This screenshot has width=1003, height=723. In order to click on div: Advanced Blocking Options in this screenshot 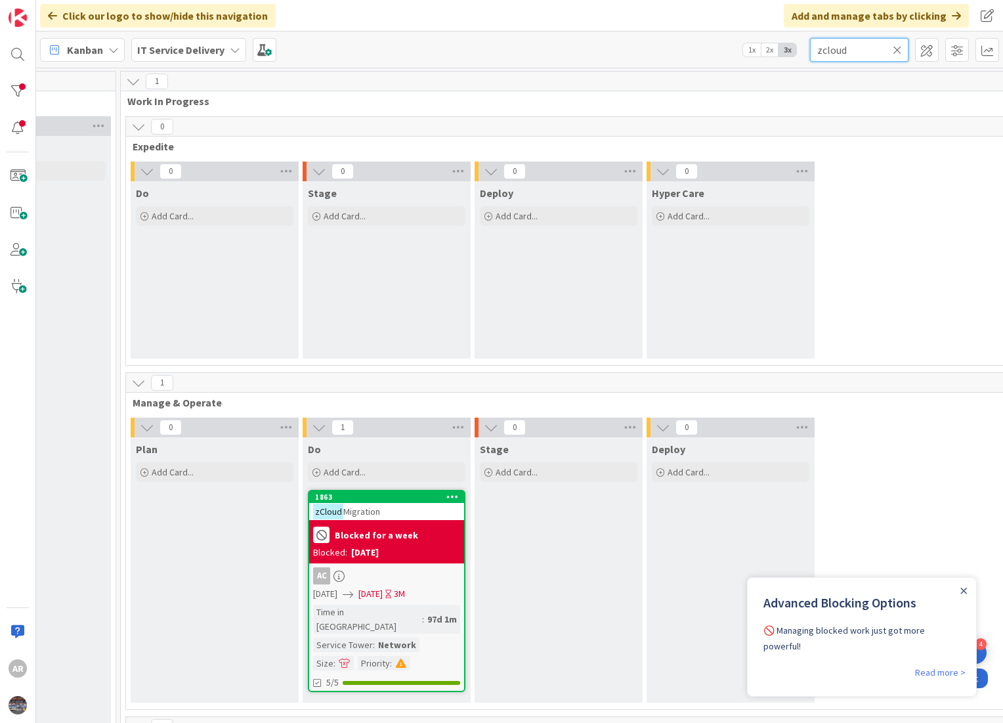, I will do `click(115, 31)`.